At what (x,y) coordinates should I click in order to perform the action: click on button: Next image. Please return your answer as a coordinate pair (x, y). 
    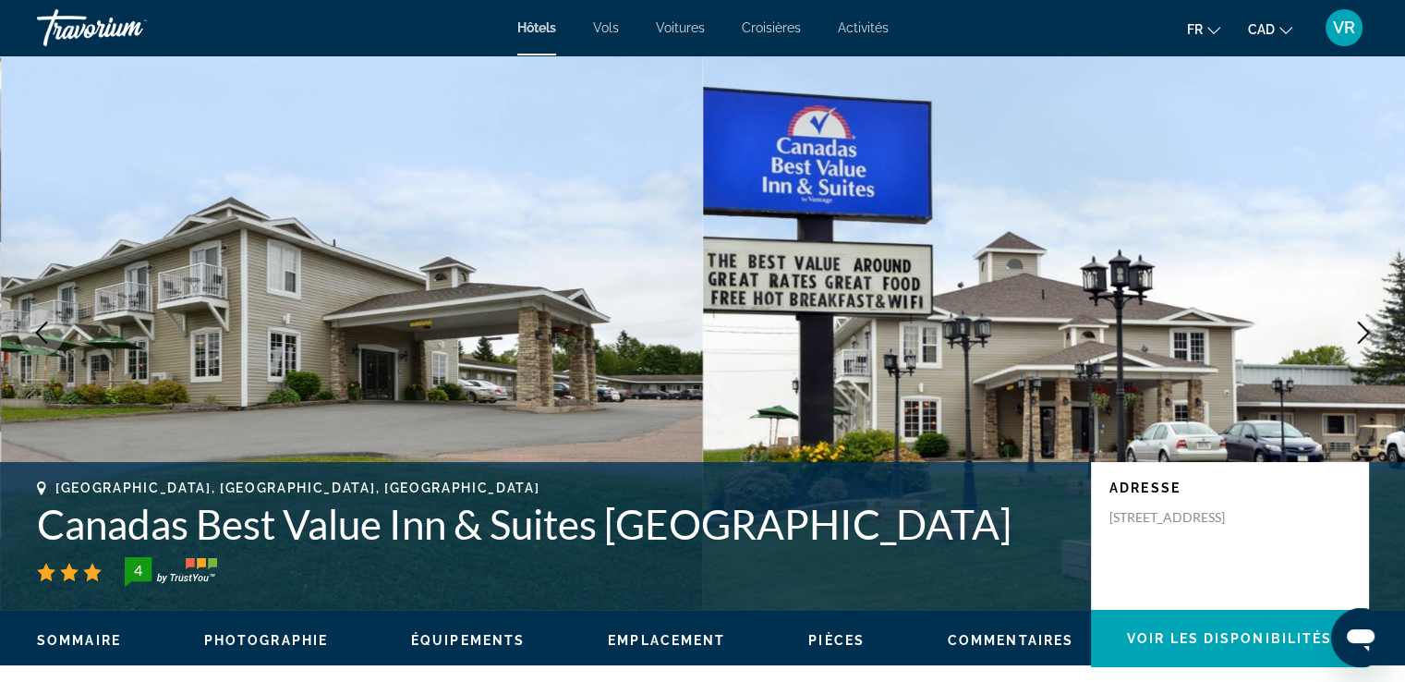
    Looking at the image, I should click on (1363, 332).